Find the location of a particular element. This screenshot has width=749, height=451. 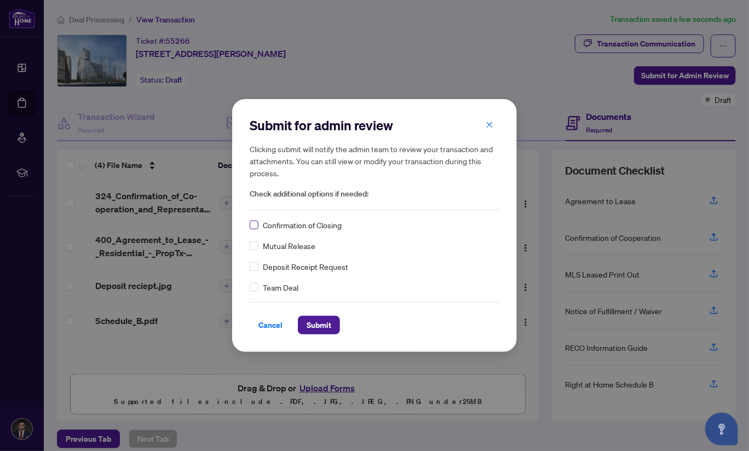

span: close is located at coordinates (490, 125).